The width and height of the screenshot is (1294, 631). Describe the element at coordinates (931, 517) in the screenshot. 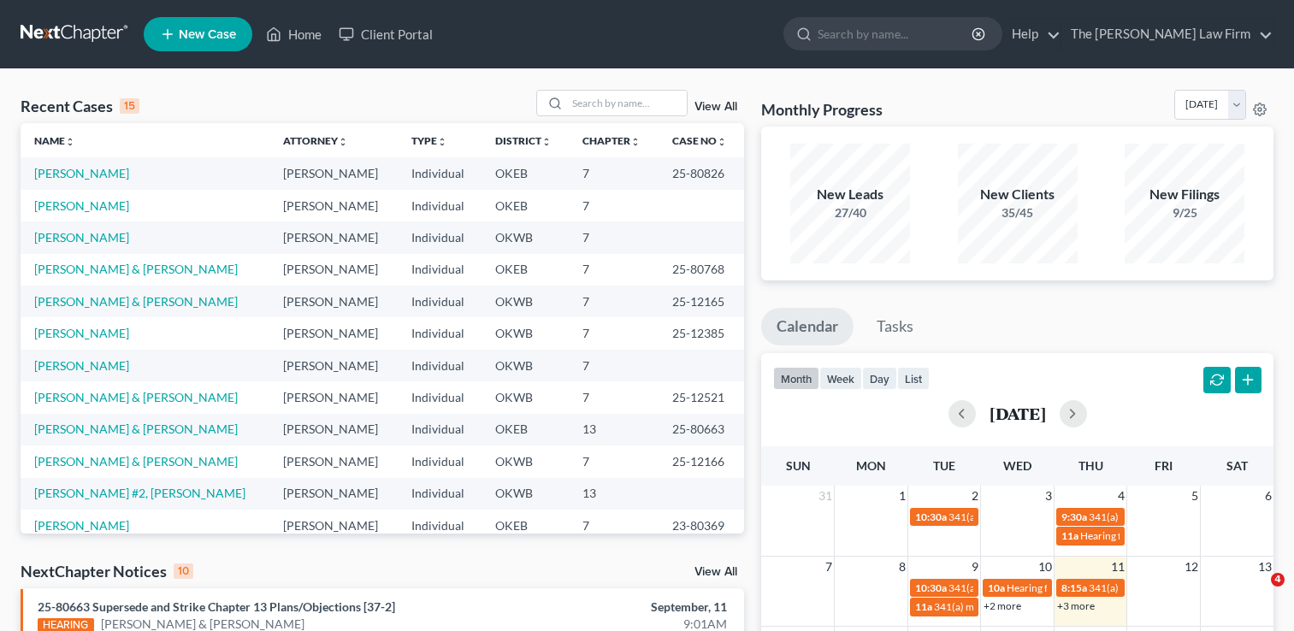

I see `span: 10:30a` at that location.